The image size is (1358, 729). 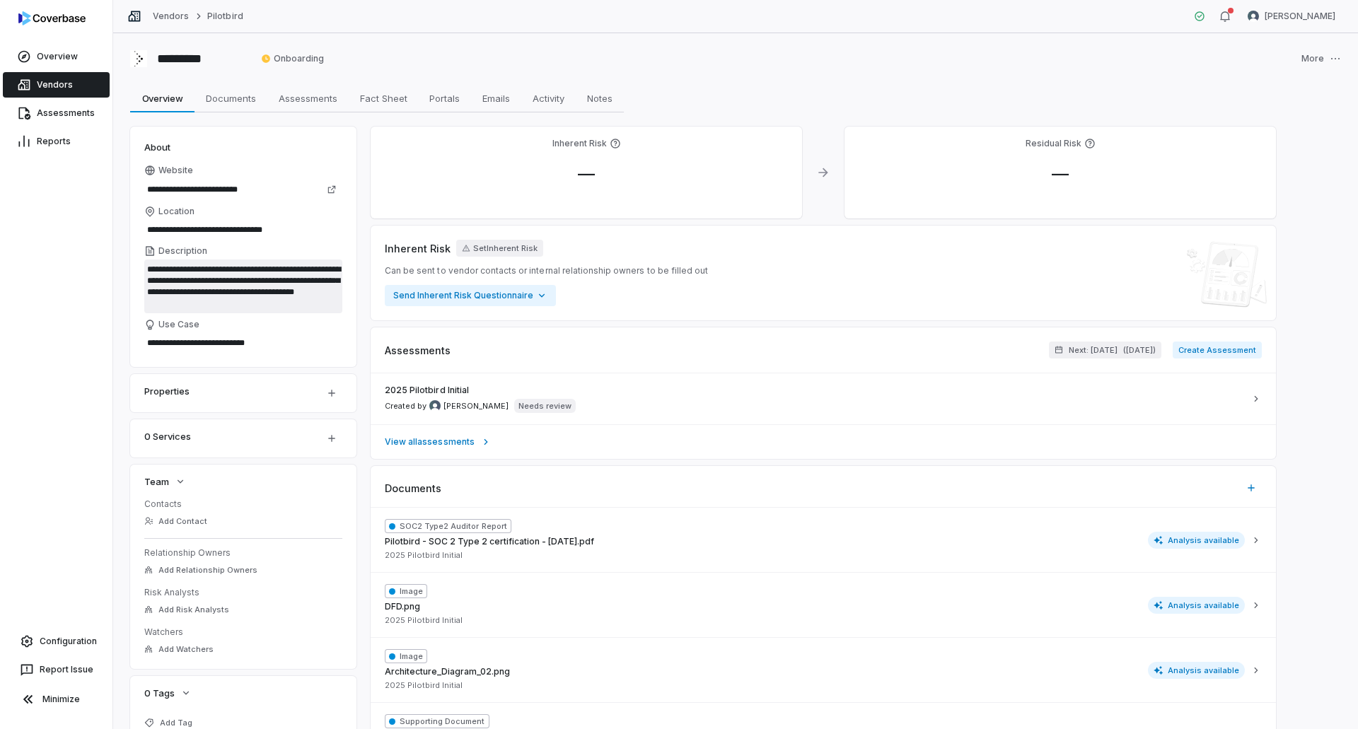 I want to click on span: Supporting Document, so click(x=437, y=722).